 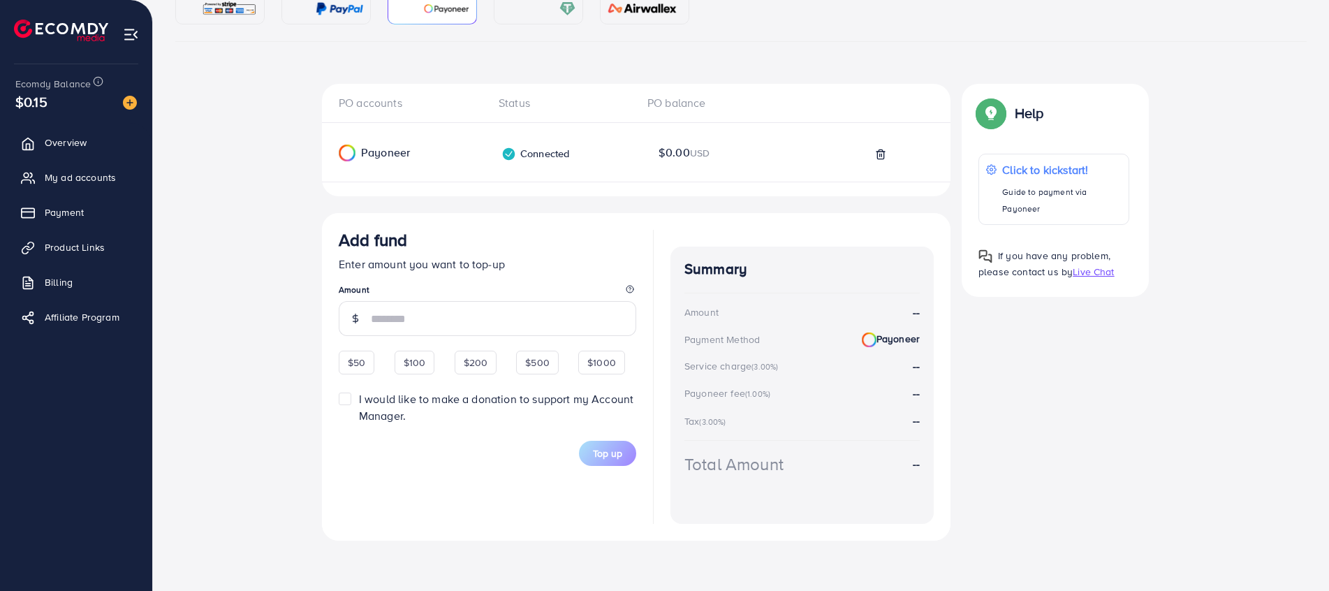 What do you see at coordinates (701, 312) in the screenshot?
I see `div: Amount` at bounding box center [701, 312].